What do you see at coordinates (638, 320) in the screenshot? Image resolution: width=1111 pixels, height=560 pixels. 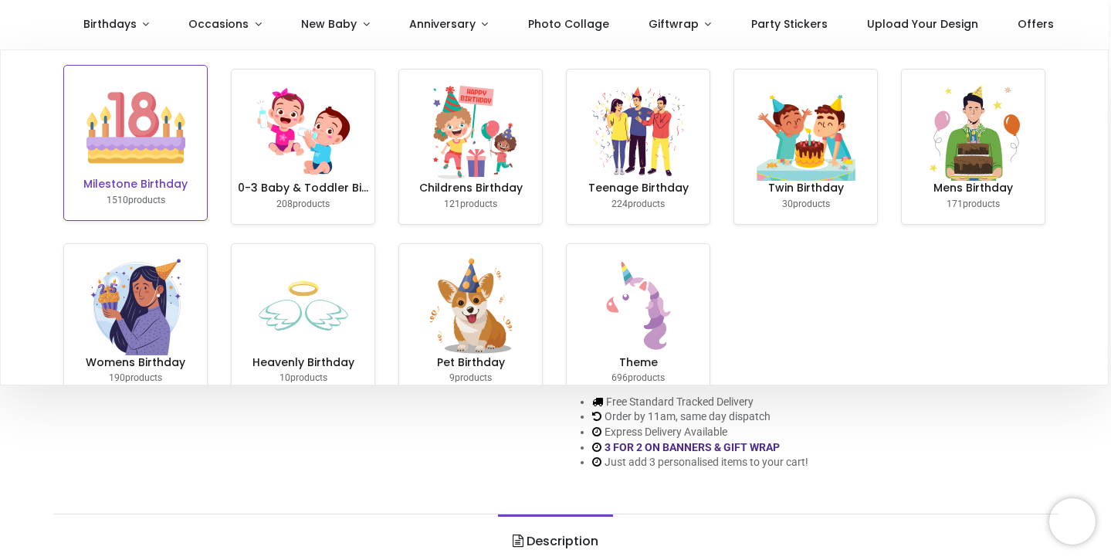 I see `a: Theme 696products` at bounding box center [638, 320].